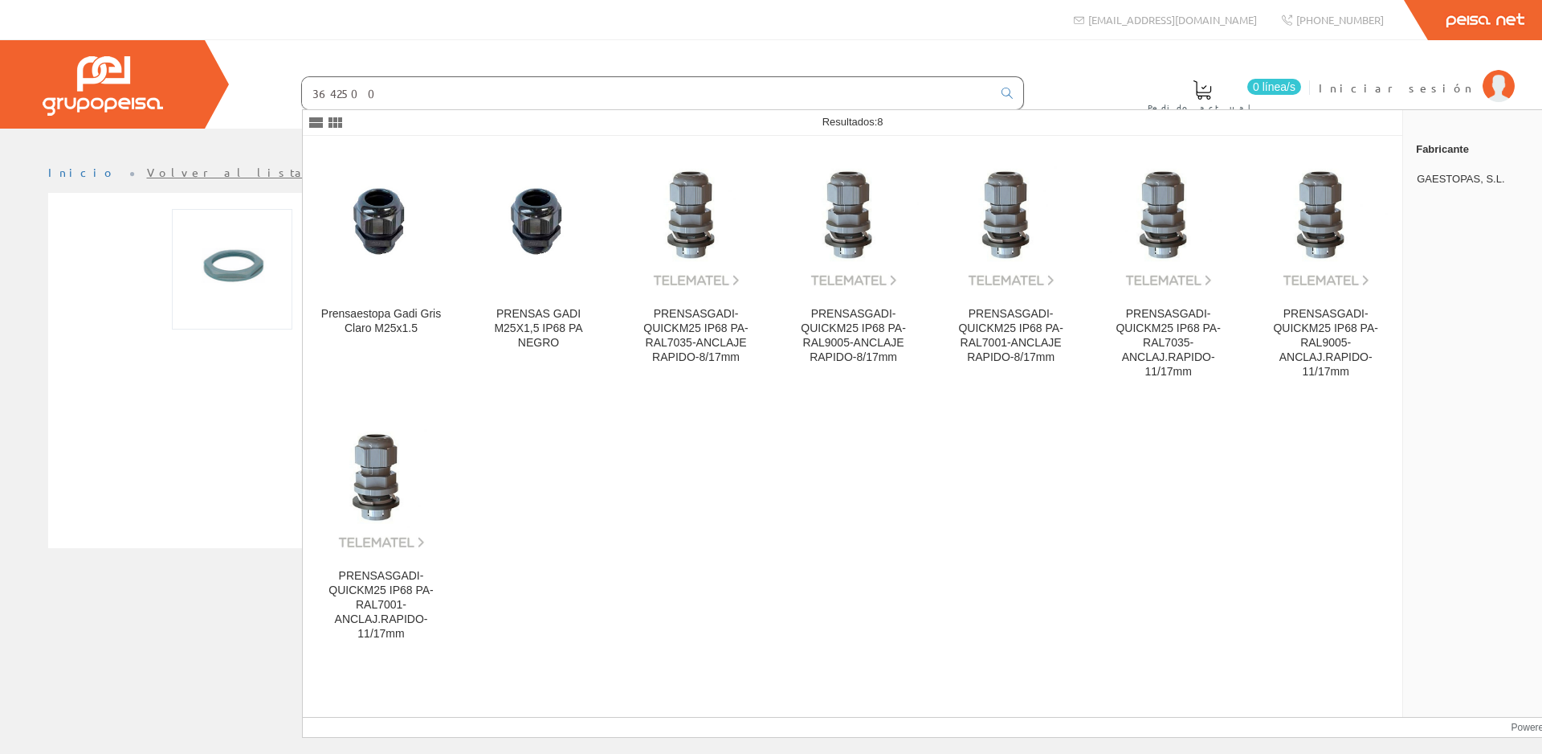 The width and height of the screenshot is (1542, 754). What do you see at coordinates (538, 267) in the screenshot?
I see `a: PRENSAS GADI M25X1,5 IP68 PA NEGRO PRENSAS GADI M25X1,5 IP68 PA NEGRO` at bounding box center [538, 267].